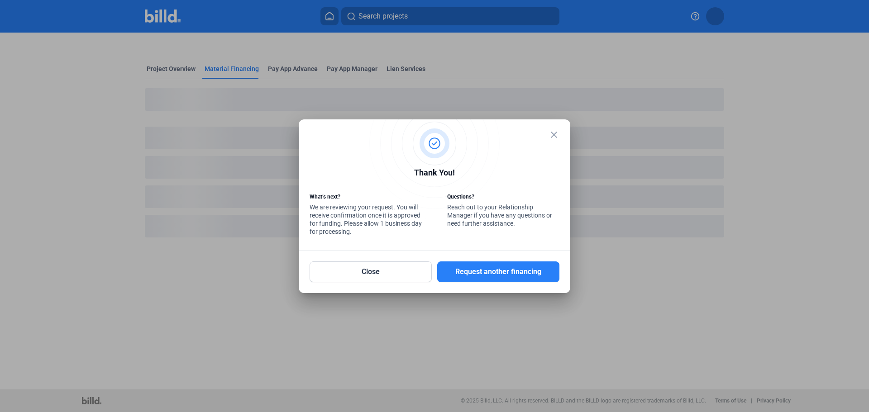  Describe the element at coordinates (434, 174) in the screenshot. I see `div: Thank You!` at that location.